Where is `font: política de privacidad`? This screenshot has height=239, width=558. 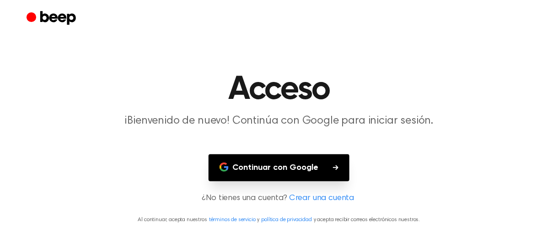 font: política de privacidad is located at coordinates (287, 219).